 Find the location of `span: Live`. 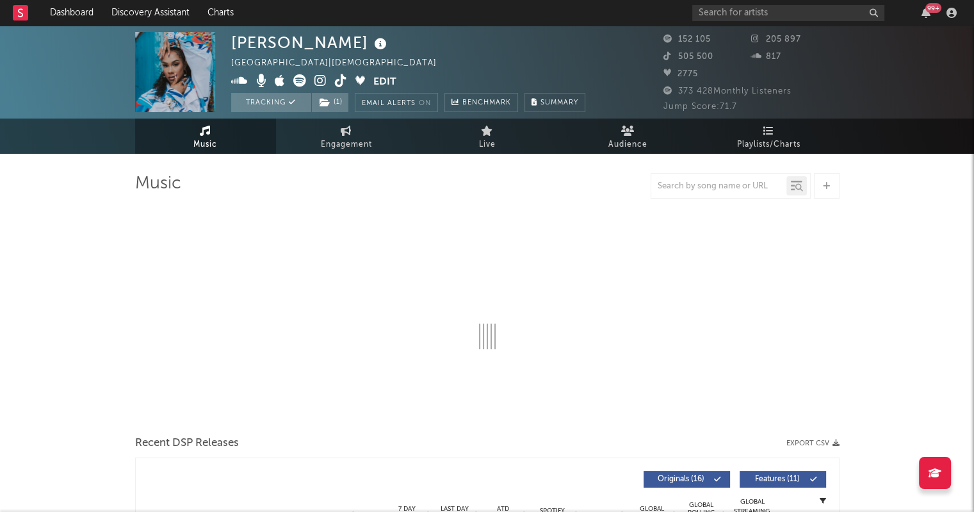

span: Live is located at coordinates (487, 145).